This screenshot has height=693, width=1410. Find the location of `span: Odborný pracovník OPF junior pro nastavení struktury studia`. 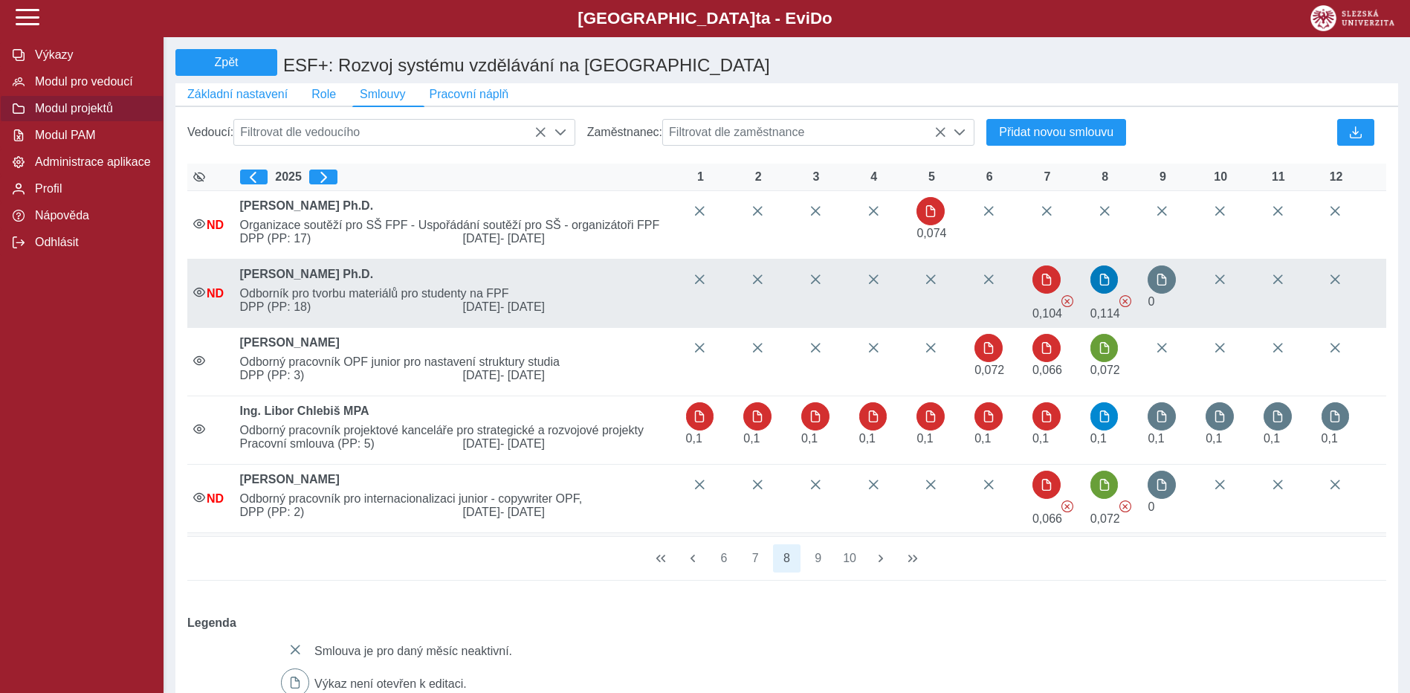

span: Odborný pracovník OPF junior pro nastavení struktury studia is located at coordinates (457, 362).